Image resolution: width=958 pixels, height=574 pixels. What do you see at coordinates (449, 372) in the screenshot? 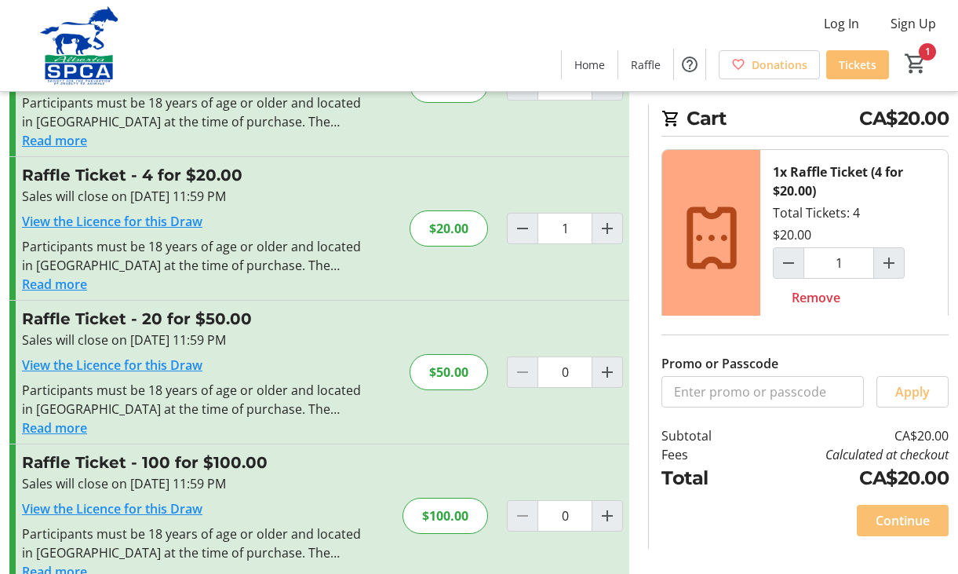
I see `div: $50.00` at bounding box center [449, 372].